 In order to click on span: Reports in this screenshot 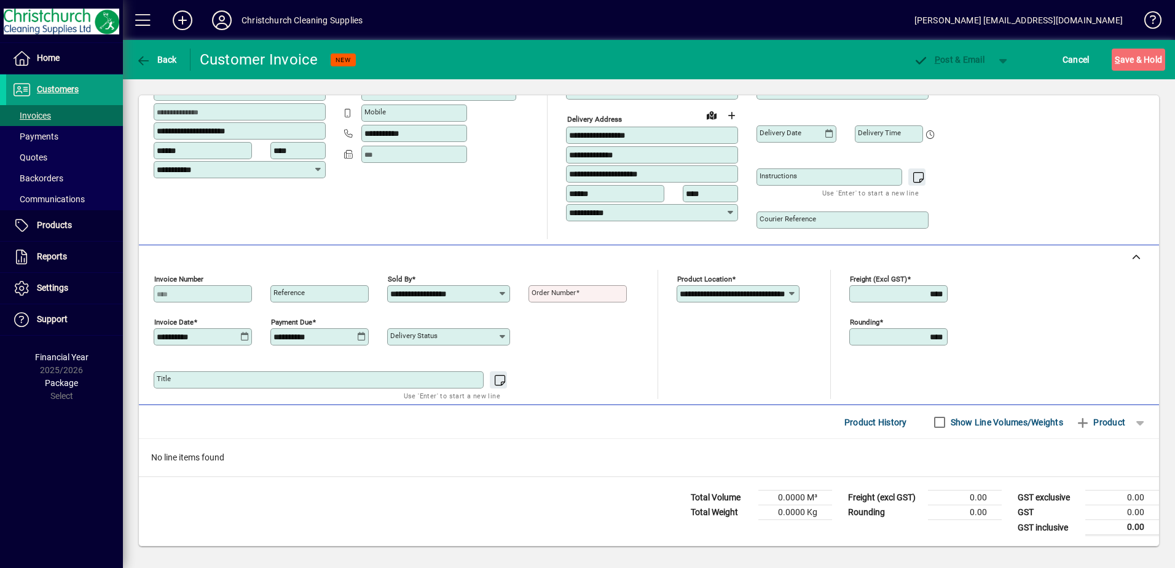, I will do `click(52, 256)`.